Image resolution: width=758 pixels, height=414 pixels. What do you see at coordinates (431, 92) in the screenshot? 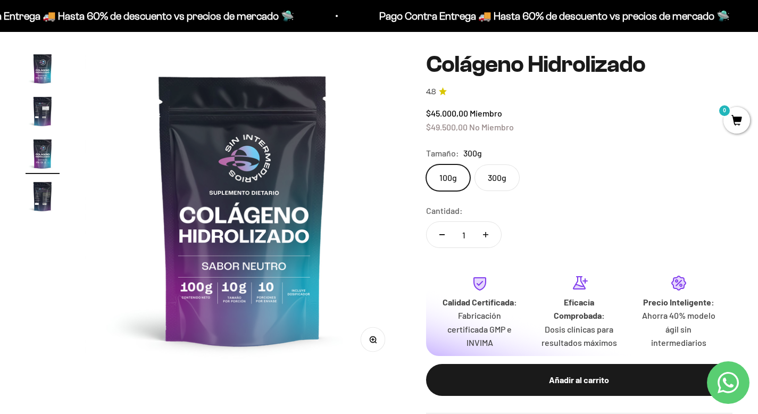
I see `span: 4.8` at bounding box center [431, 92].